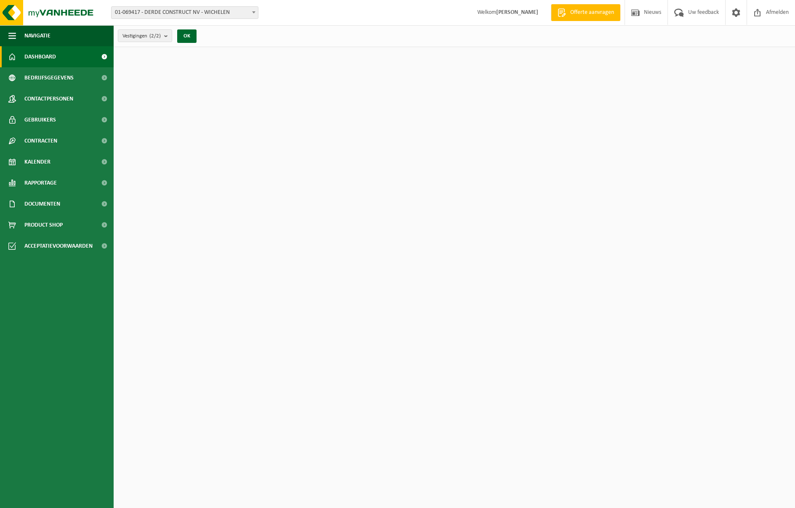 The width and height of the screenshot is (795, 508). What do you see at coordinates (42, 204) in the screenshot?
I see `span: Documenten` at bounding box center [42, 204].